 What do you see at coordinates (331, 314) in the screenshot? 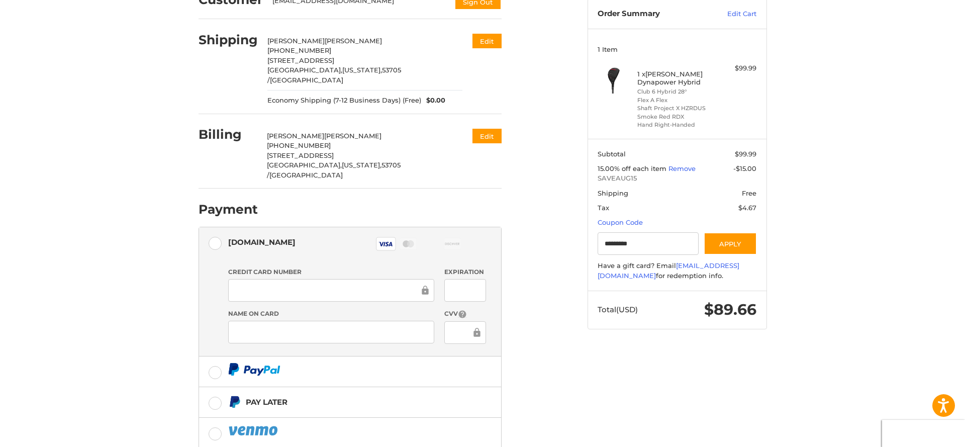
I see `label: Name on Card` at bounding box center [331, 314].